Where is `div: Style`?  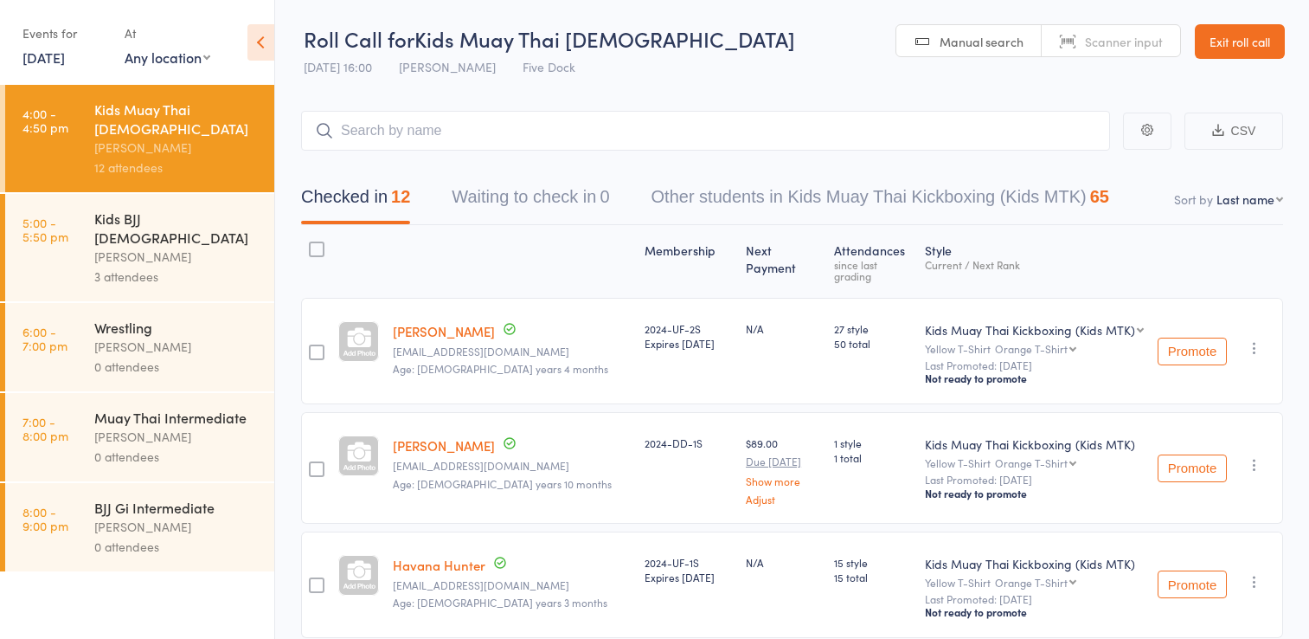
div: Style is located at coordinates (1034, 261).